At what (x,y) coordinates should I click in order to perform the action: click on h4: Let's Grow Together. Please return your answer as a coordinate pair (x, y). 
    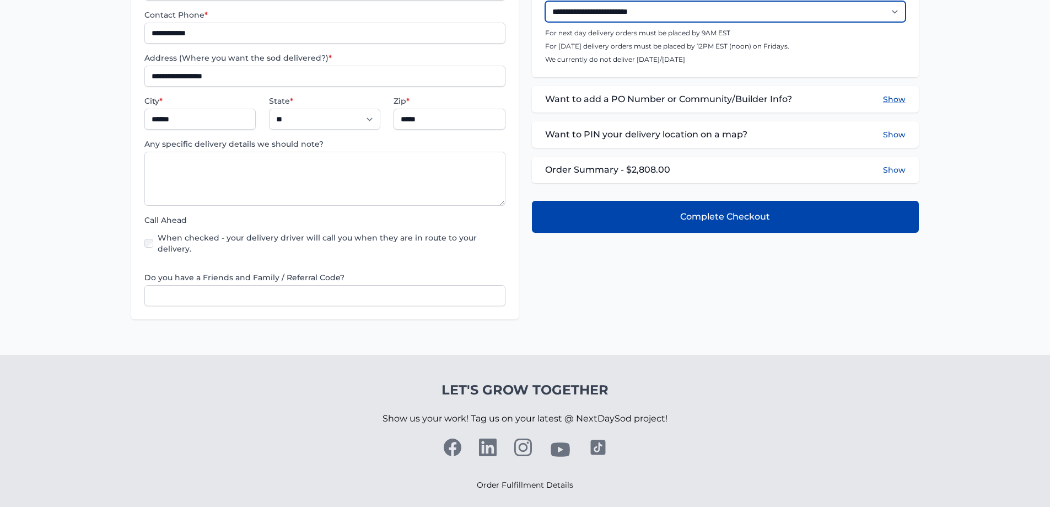
    Looking at the image, I should click on (525, 390).